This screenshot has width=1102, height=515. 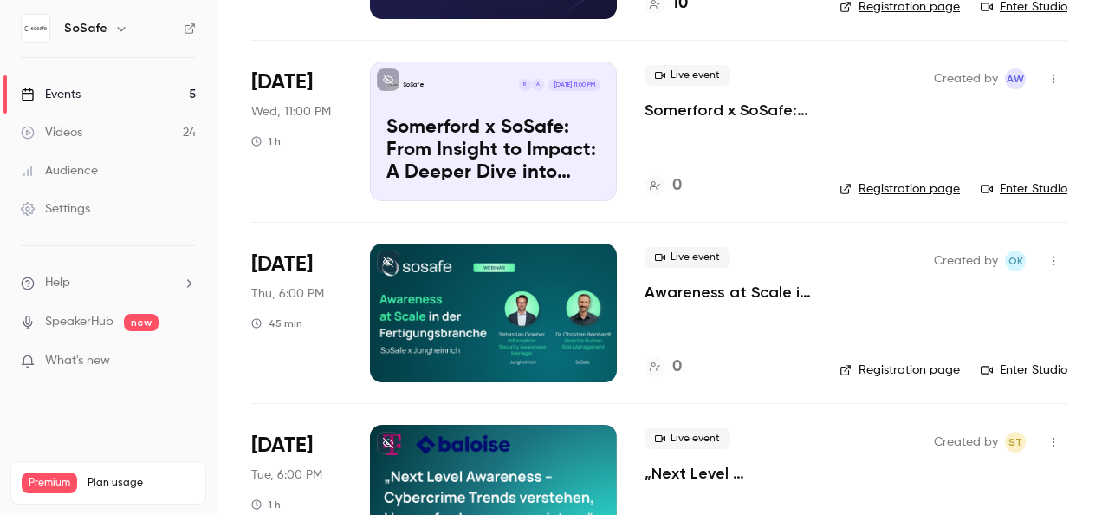 I want to click on span: Plan usage, so click(x=141, y=483).